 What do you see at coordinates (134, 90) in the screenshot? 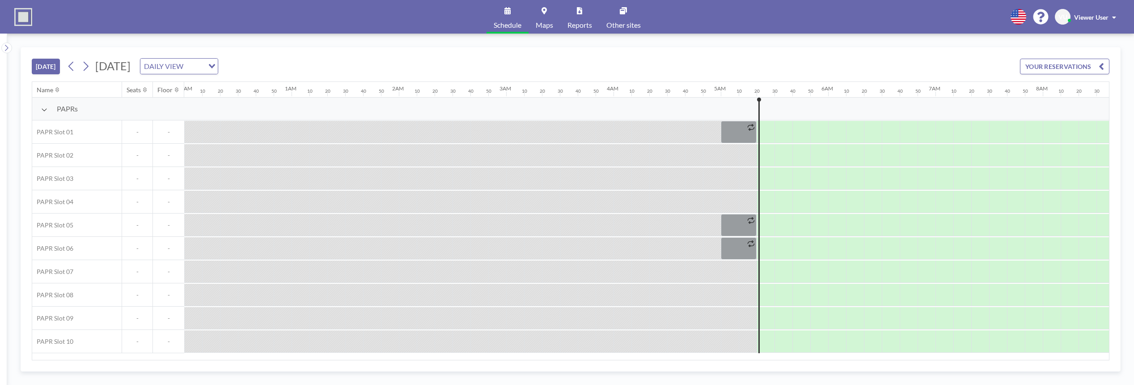
I see `div: Seats` at bounding box center [134, 90].